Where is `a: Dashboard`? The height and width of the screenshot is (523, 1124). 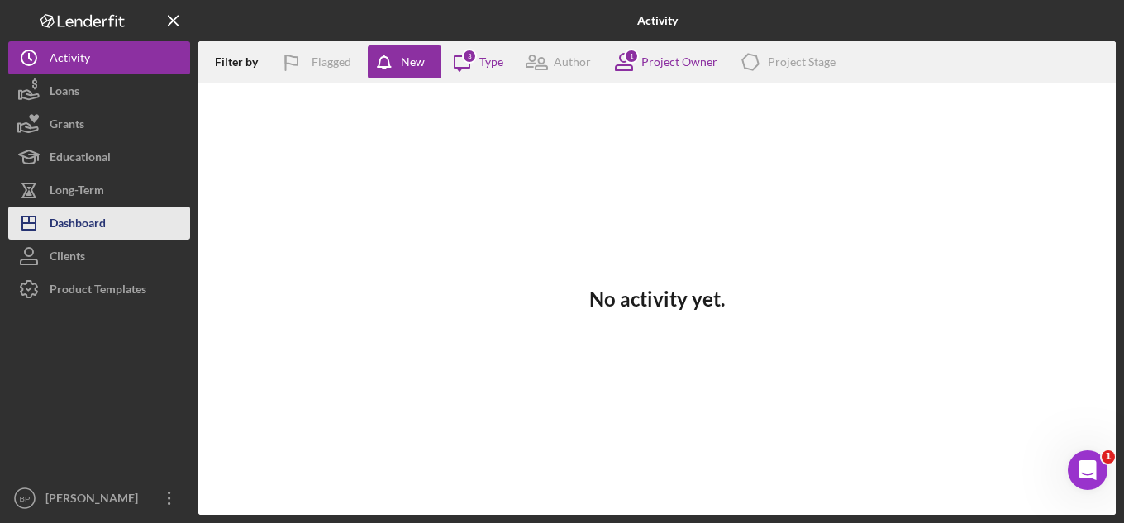 a: Dashboard is located at coordinates (99, 223).